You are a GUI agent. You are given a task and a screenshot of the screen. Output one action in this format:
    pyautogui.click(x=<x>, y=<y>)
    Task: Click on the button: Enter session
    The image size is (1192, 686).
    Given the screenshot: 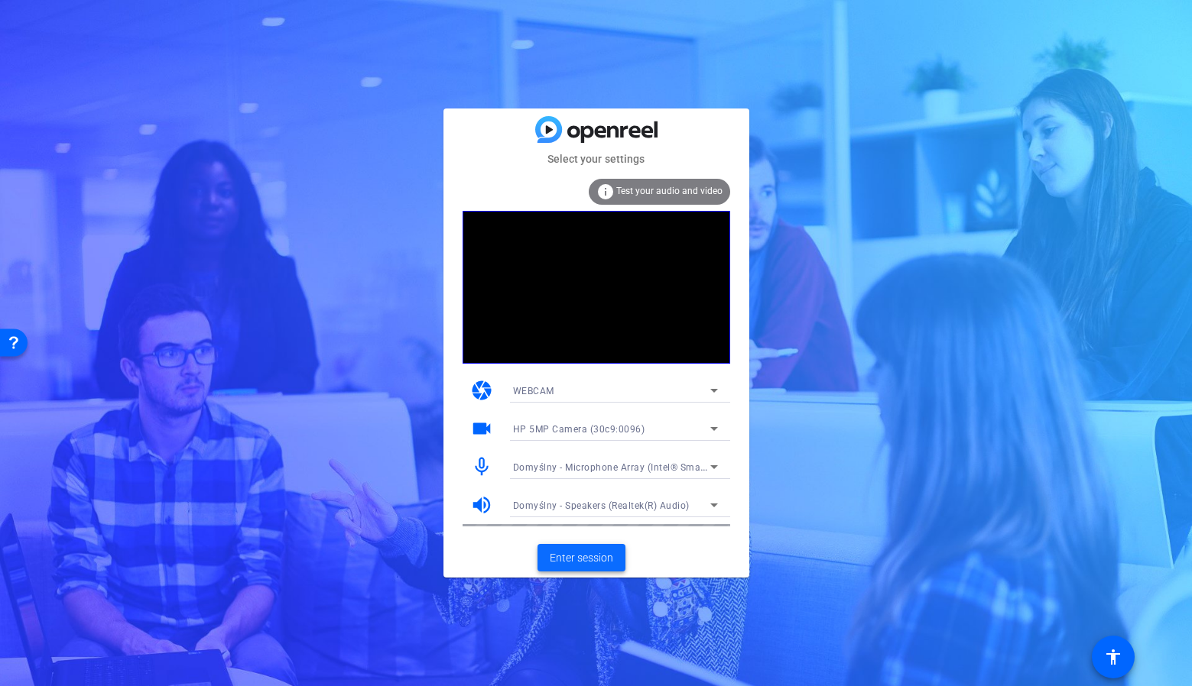 What is the action you would take?
    pyautogui.click(x=581, y=558)
    